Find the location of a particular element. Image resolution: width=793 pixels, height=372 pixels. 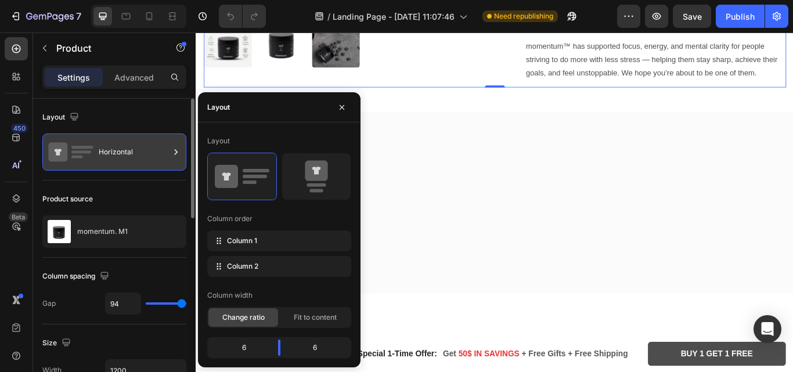

button: Publish is located at coordinates (740, 16).